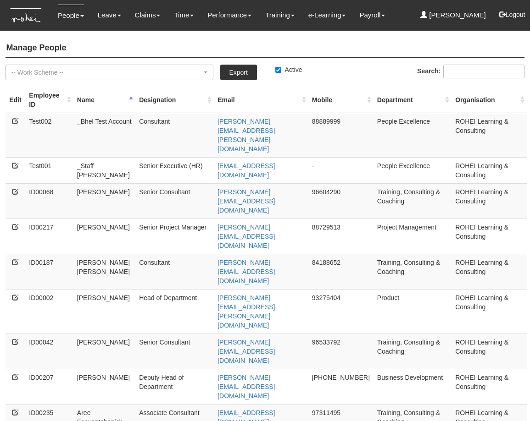  What do you see at coordinates (341, 135) in the screenshot?
I see `td: 88889999` at bounding box center [341, 135].